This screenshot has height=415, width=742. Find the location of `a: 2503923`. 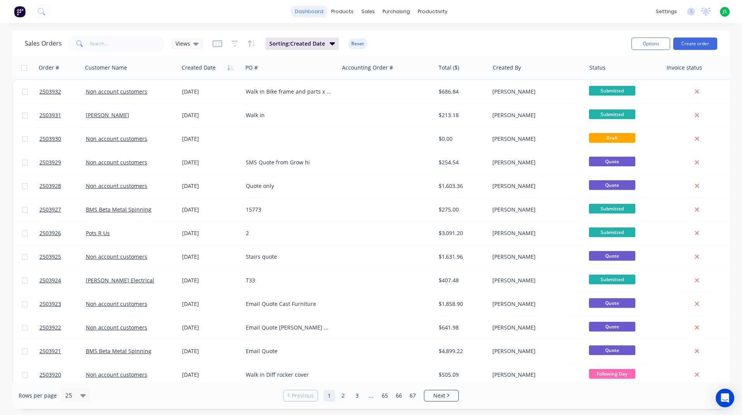

a: 2503923 is located at coordinates (63, 304).